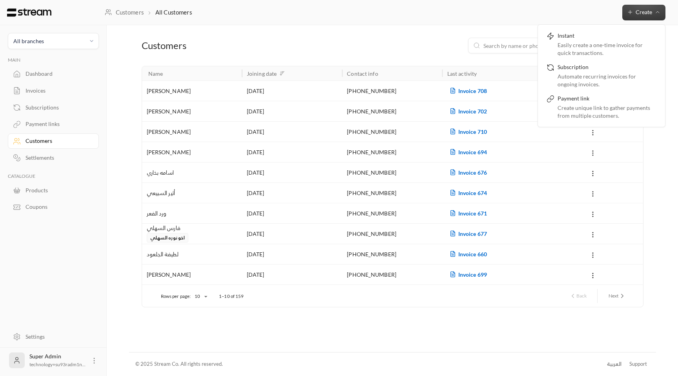 The image size is (678, 376). Describe the element at coordinates (53, 158) in the screenshot. I see `a: Settlements` at that location.